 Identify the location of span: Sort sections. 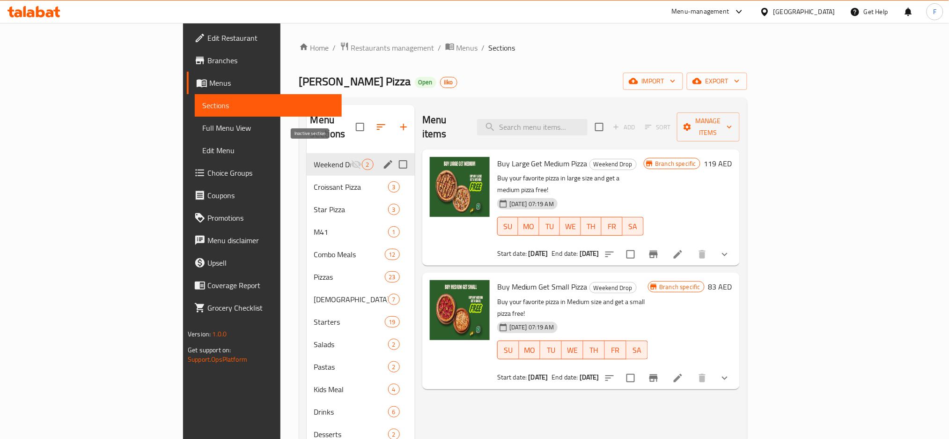
(381, 127).